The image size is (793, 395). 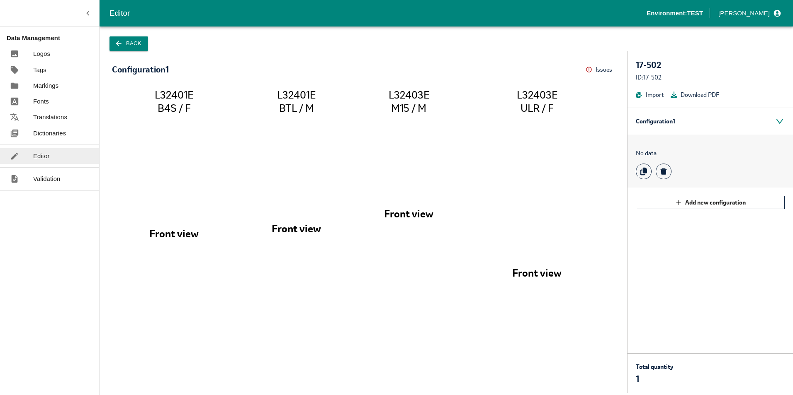 I want to click on tspan: ULR / F, so click(x=537, y=108).